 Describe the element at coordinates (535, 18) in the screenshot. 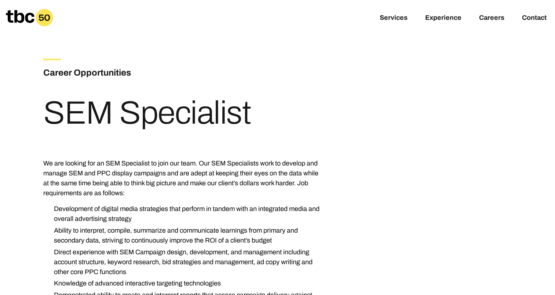

I see `a: Contact` at that location.